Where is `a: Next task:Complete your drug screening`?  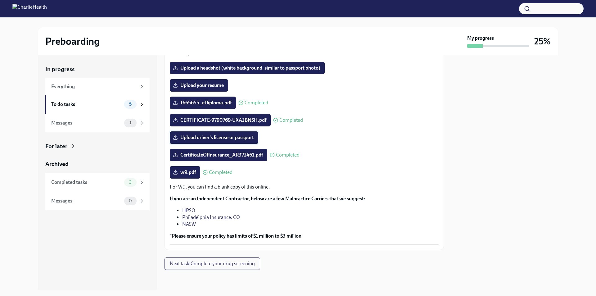
a: Next task:Complete your drug screening is located at coordinates (212, 263).